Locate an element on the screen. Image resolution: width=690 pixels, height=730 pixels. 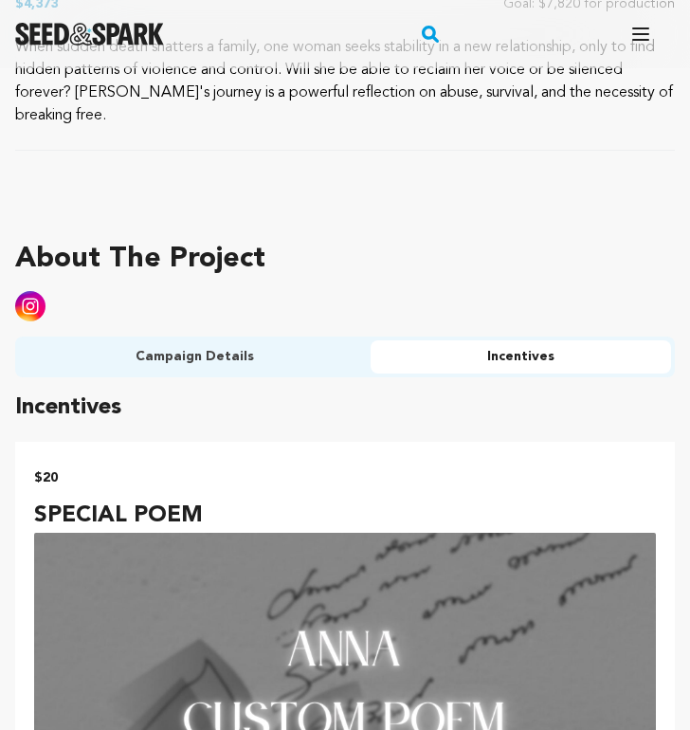
button: Incentives is located at coordinates (521, 358).